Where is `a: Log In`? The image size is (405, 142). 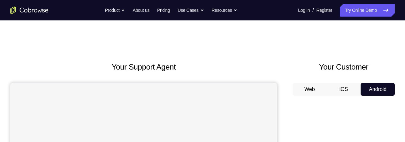 a: Log In is located at coordinates (304, 10).